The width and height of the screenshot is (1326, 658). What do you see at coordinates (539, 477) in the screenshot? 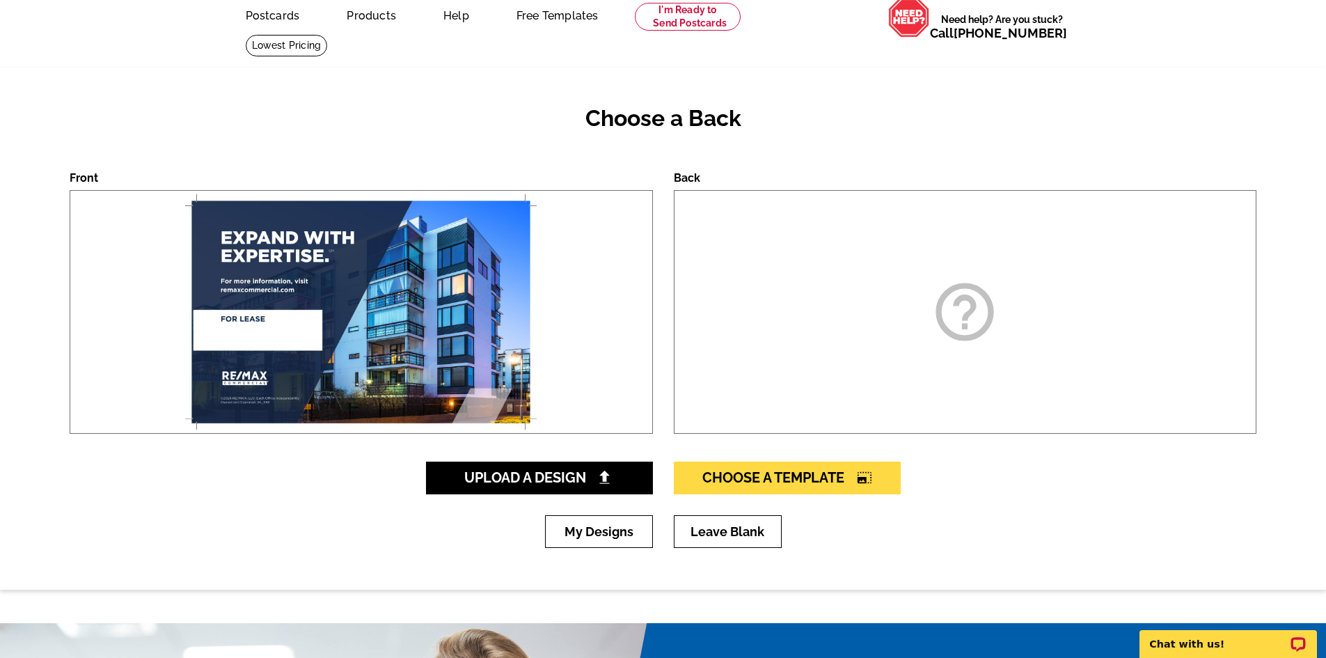
I see `a: Upload A Design` at bounding box center [539, 477].